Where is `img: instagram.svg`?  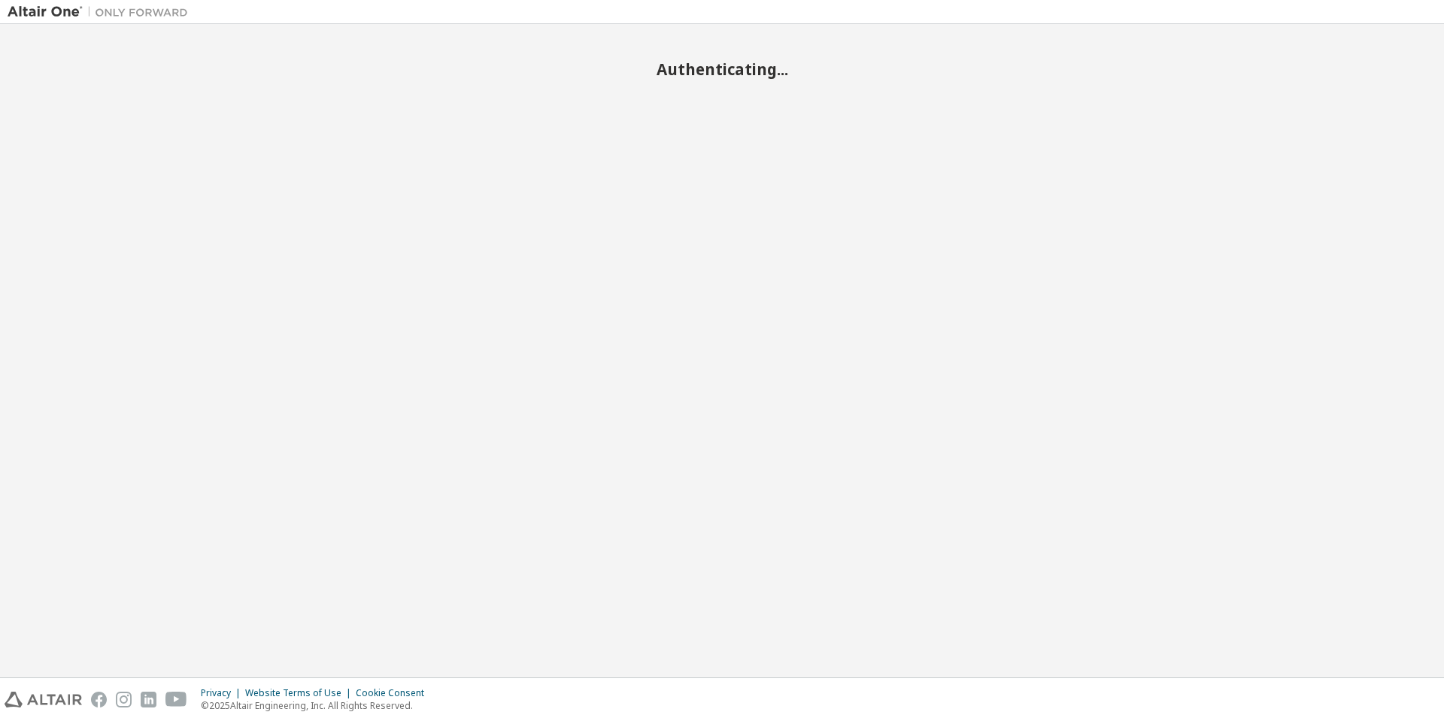 img: instagram.svg is located at coordinates (123, 700).